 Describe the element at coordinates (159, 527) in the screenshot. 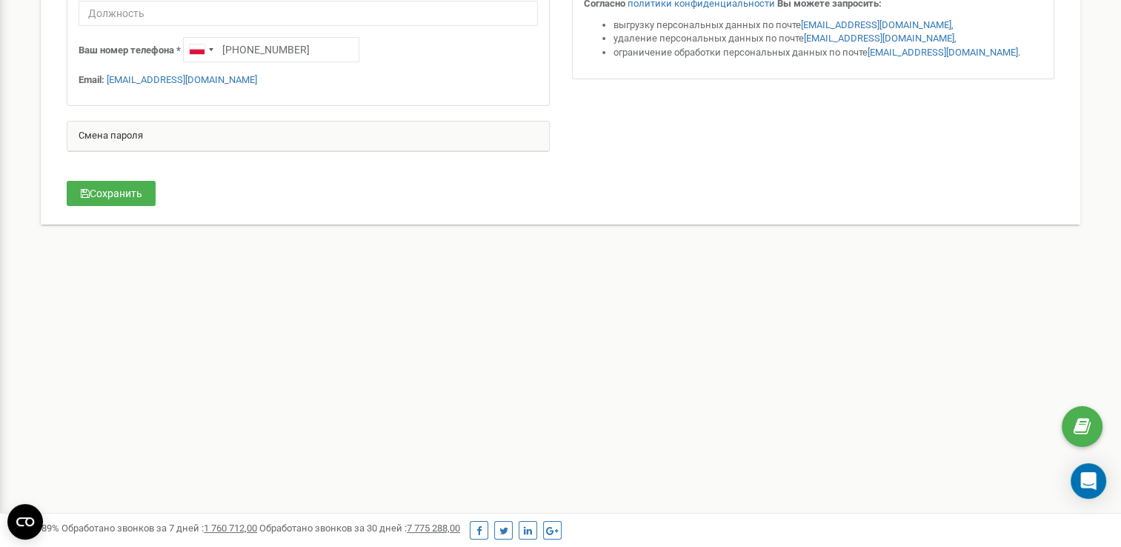

I see `span: Обработано звонков за 7 дней :` at that location.